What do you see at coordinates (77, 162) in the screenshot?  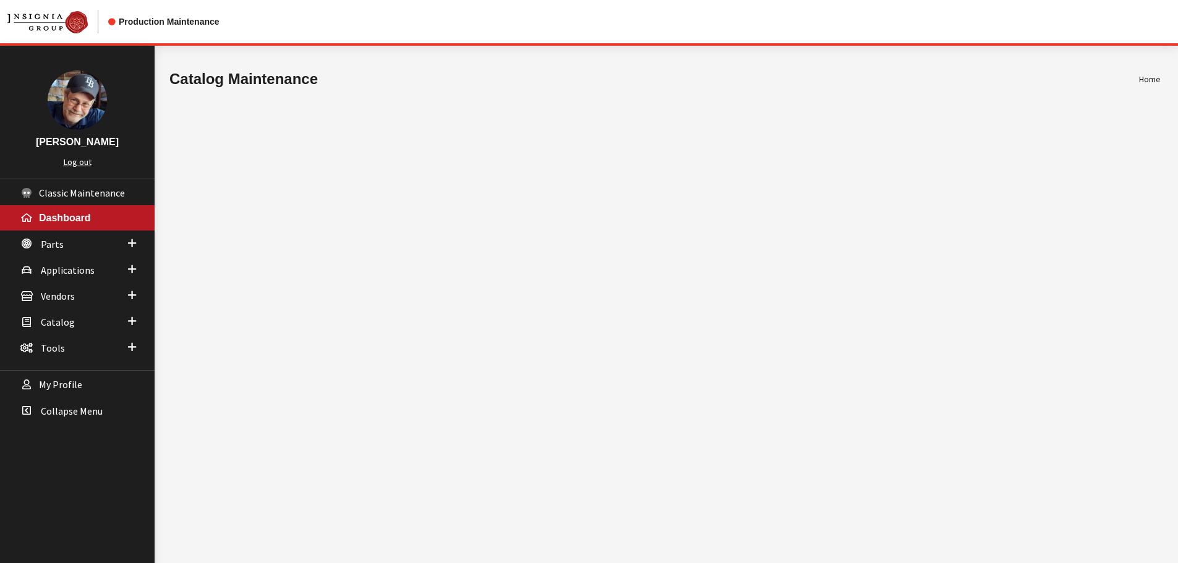 I see `a: Log out` at bounding box center [77, 162].